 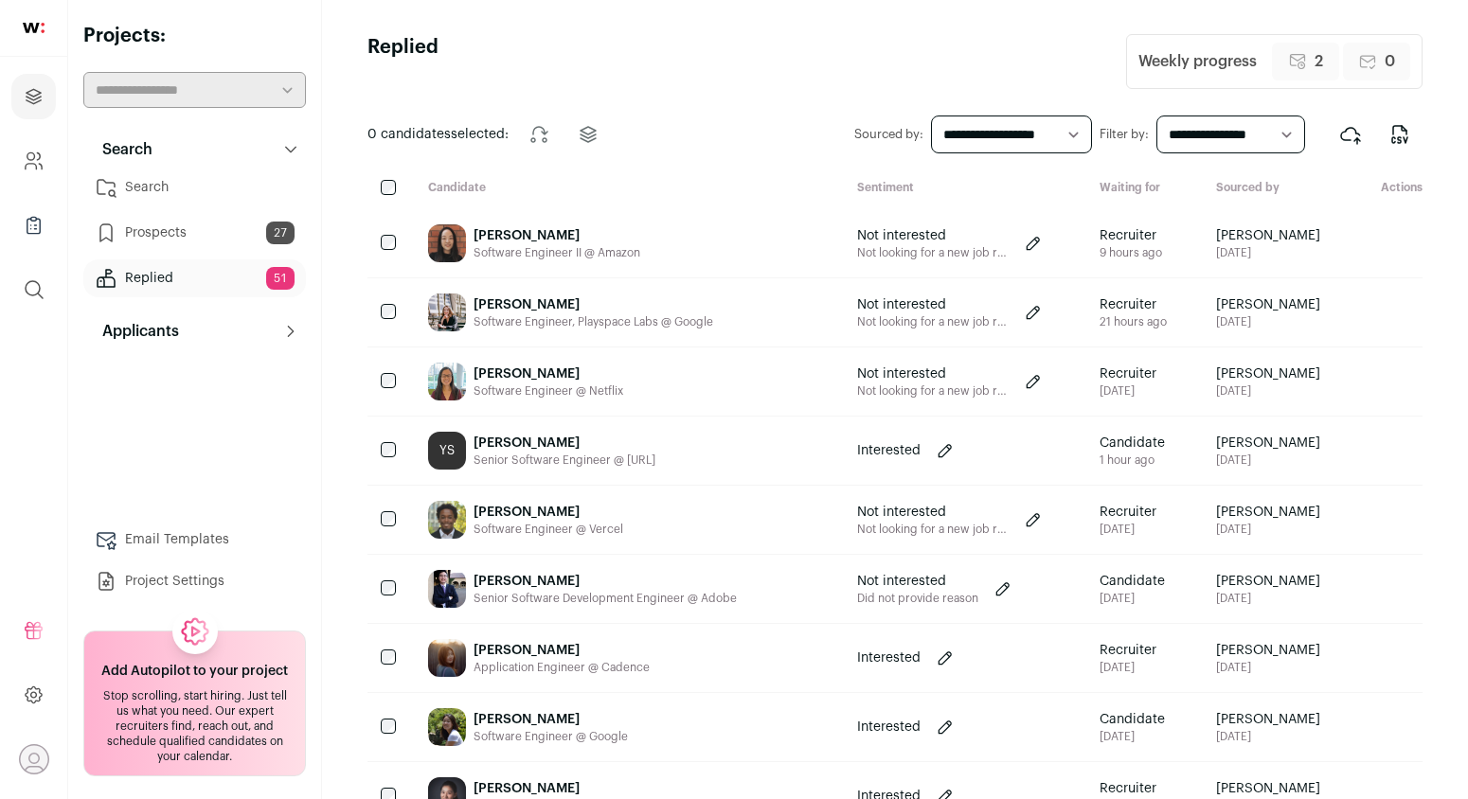 I want to click on h1: Replied, so click(x=403, y=62).